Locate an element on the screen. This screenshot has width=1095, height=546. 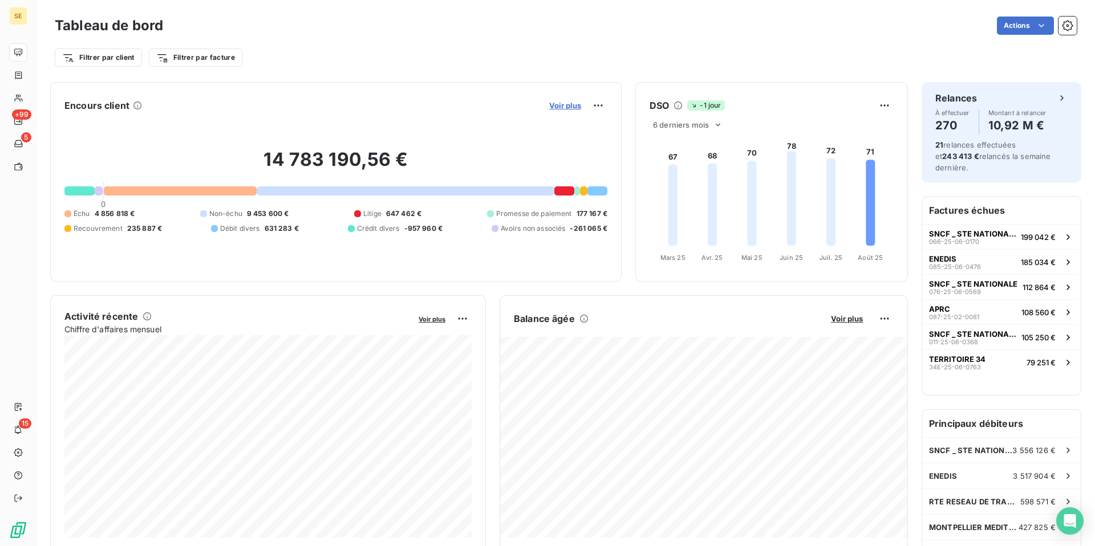
tspan: Juil. 25 is located at coordinates (831, 258).